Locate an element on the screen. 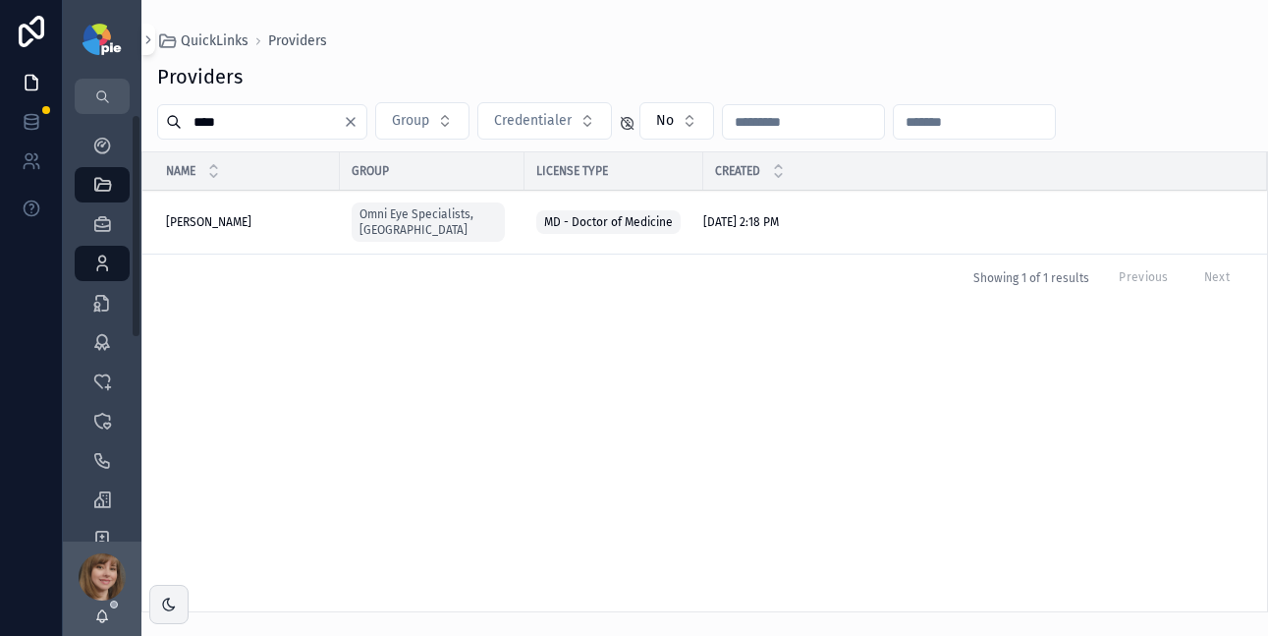 This screenshot has width=1268, height=636. span: MD - Doctor of Medicine is located at coordinates (608, 222).